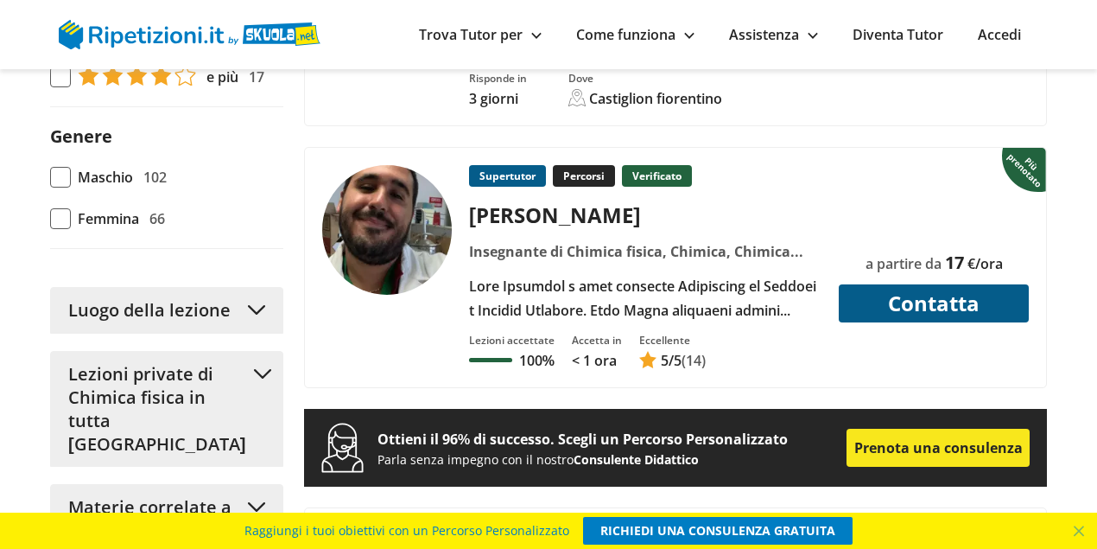  Describe the element at coordinates (136, 75) in the screenshot. I see `img: tasso di risposta 4+` at that location.